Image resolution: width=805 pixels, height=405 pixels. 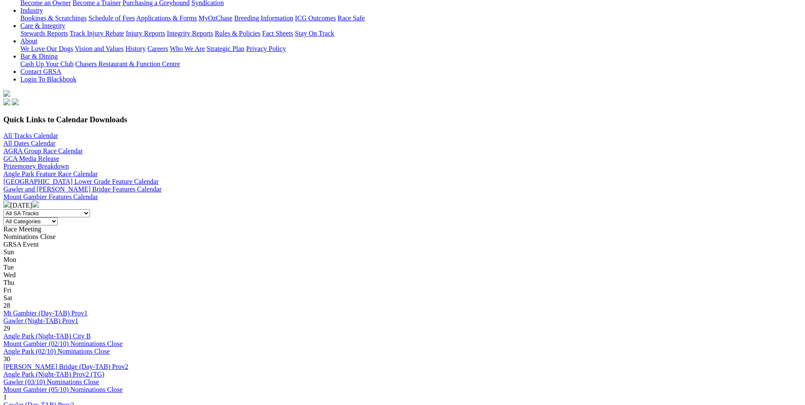 What do you see at coordinates (44, 33) in the screenshot?
I see `a: Stewards Reports` at bounding box center [44, 33].